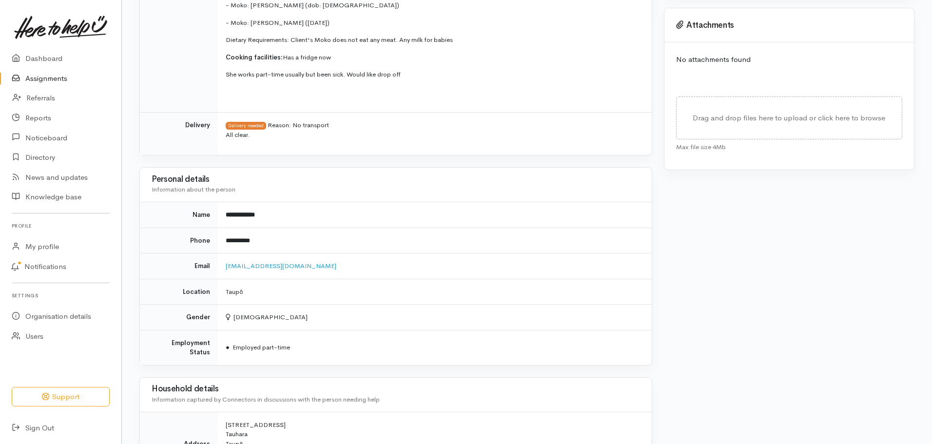 The height and width of the screenshot is (444, 932). What do you see at coordinates (254, 57) in the screenshot?
I see `span: Cooking facilities:` at bounding box center [254, 57].